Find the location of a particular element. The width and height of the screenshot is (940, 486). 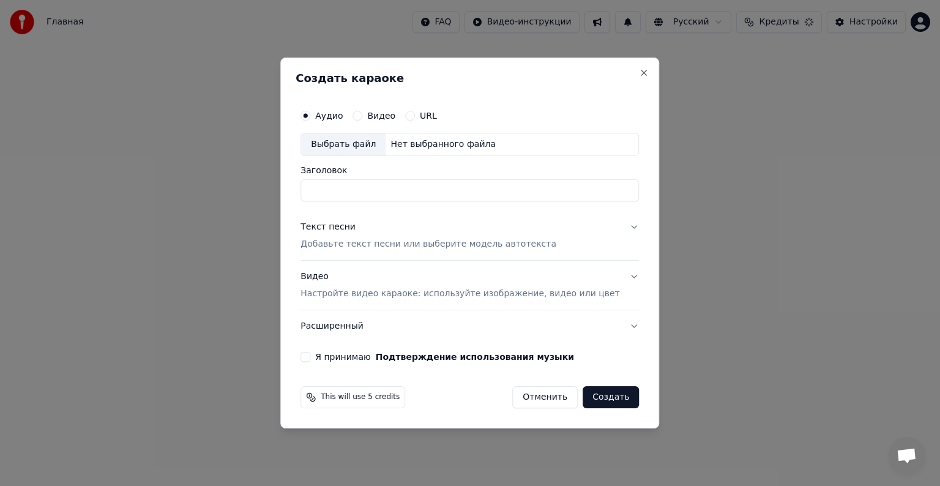

label: Заголовок is located at coordinates (469, 170).